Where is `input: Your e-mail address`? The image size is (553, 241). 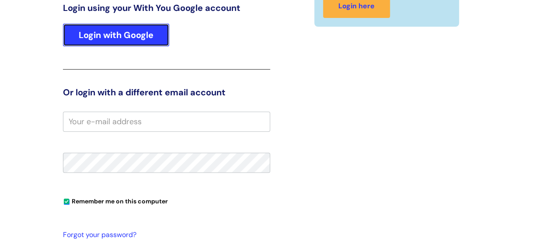
input: Your e-mail address is located at coordinates (167, 122).